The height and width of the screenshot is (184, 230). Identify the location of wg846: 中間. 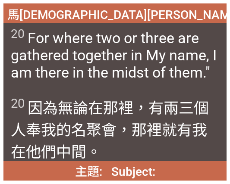
(79, 152).